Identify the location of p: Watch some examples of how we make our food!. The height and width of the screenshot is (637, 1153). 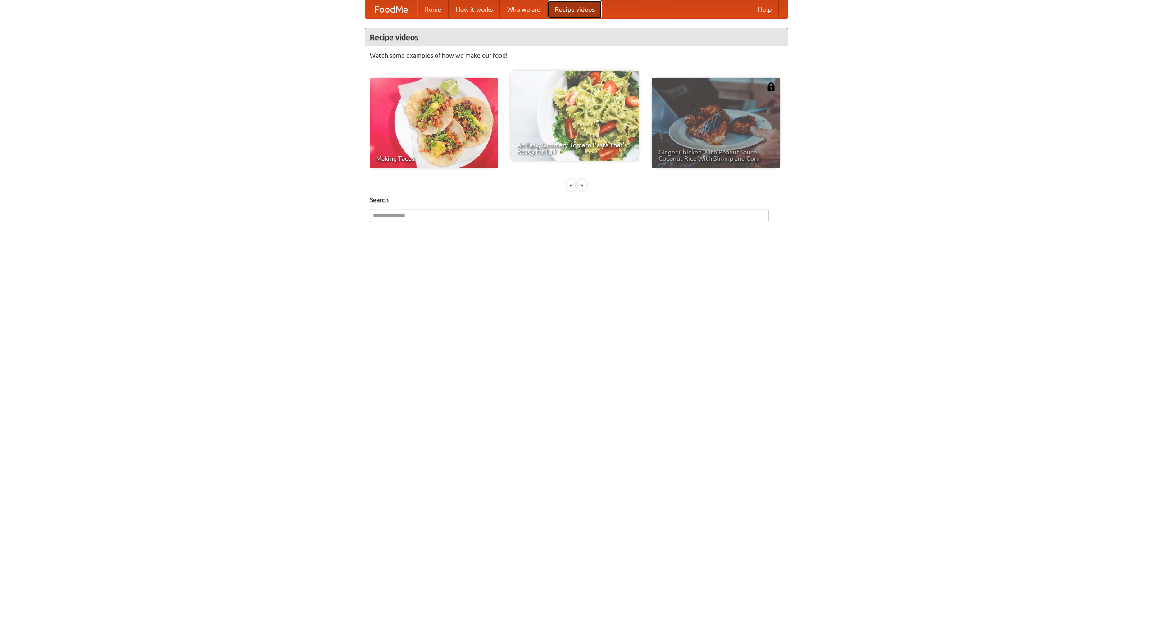
(577, 55).